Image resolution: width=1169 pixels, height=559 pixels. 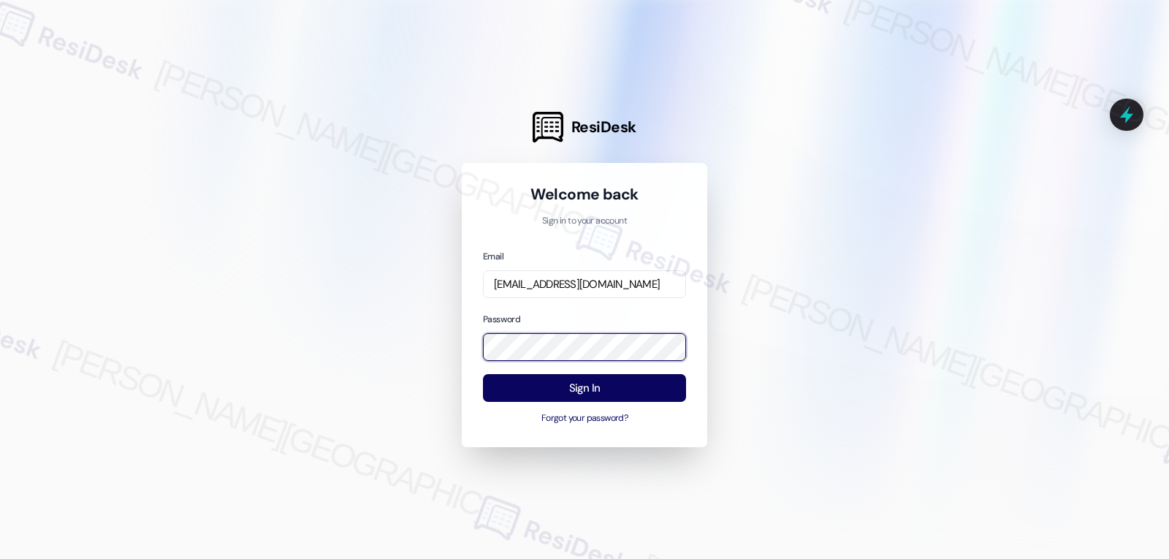 What do you see at coordinates (585, 284) in the screenshot?
I see `input: name@example.com` at bounding box center [585, 284].